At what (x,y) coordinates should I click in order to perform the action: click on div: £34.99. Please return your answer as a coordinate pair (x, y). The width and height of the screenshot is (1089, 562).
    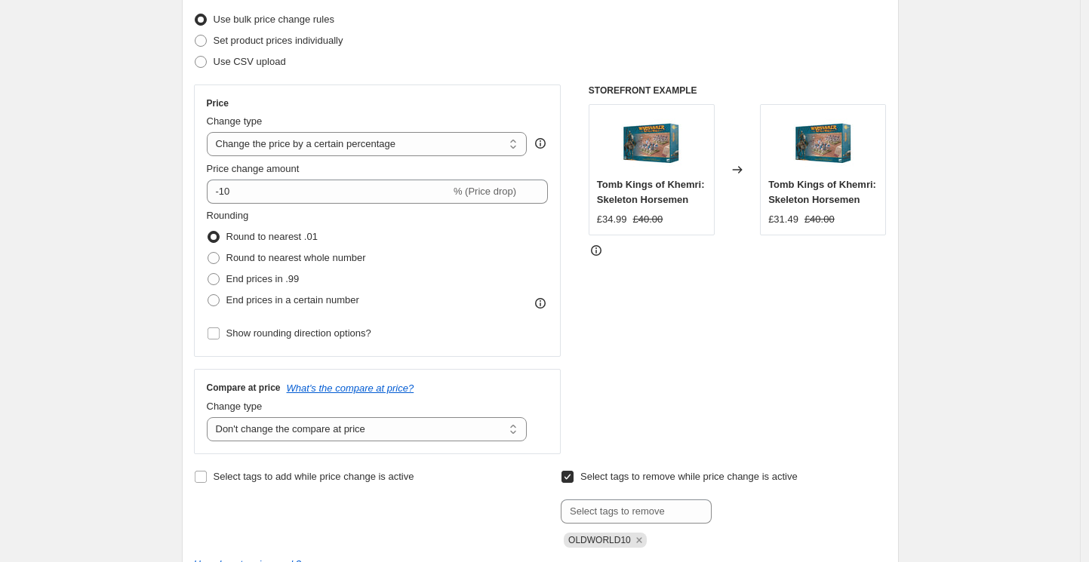
    Looking at the image, I should click on (612, 220).